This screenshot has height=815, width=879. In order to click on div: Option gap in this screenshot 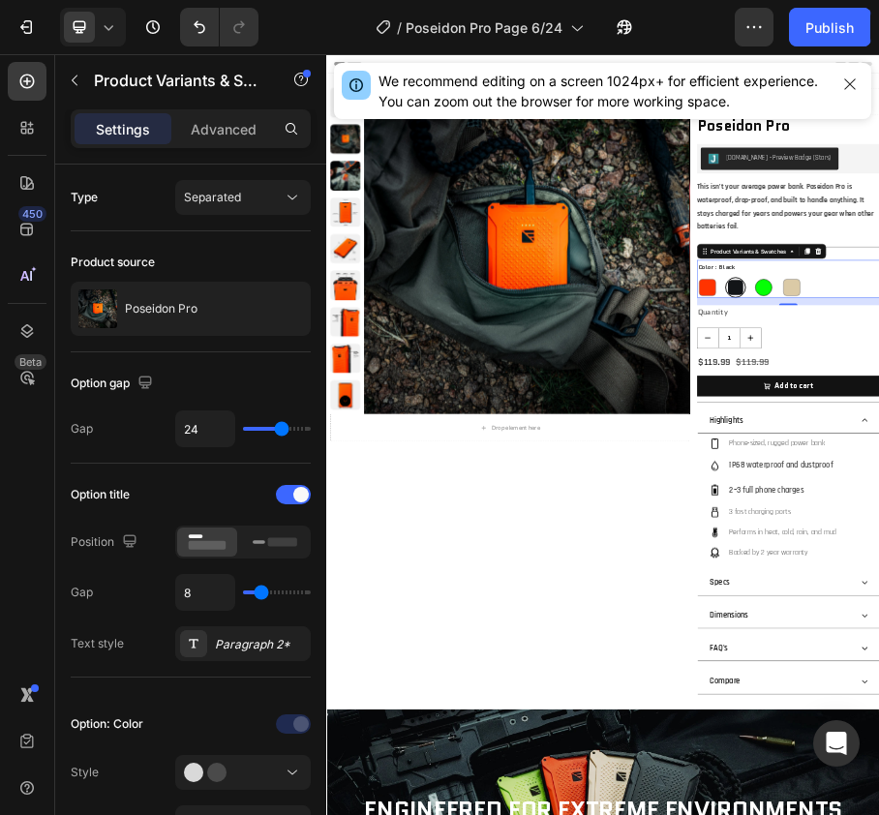, I will do `click(113, 383)`.